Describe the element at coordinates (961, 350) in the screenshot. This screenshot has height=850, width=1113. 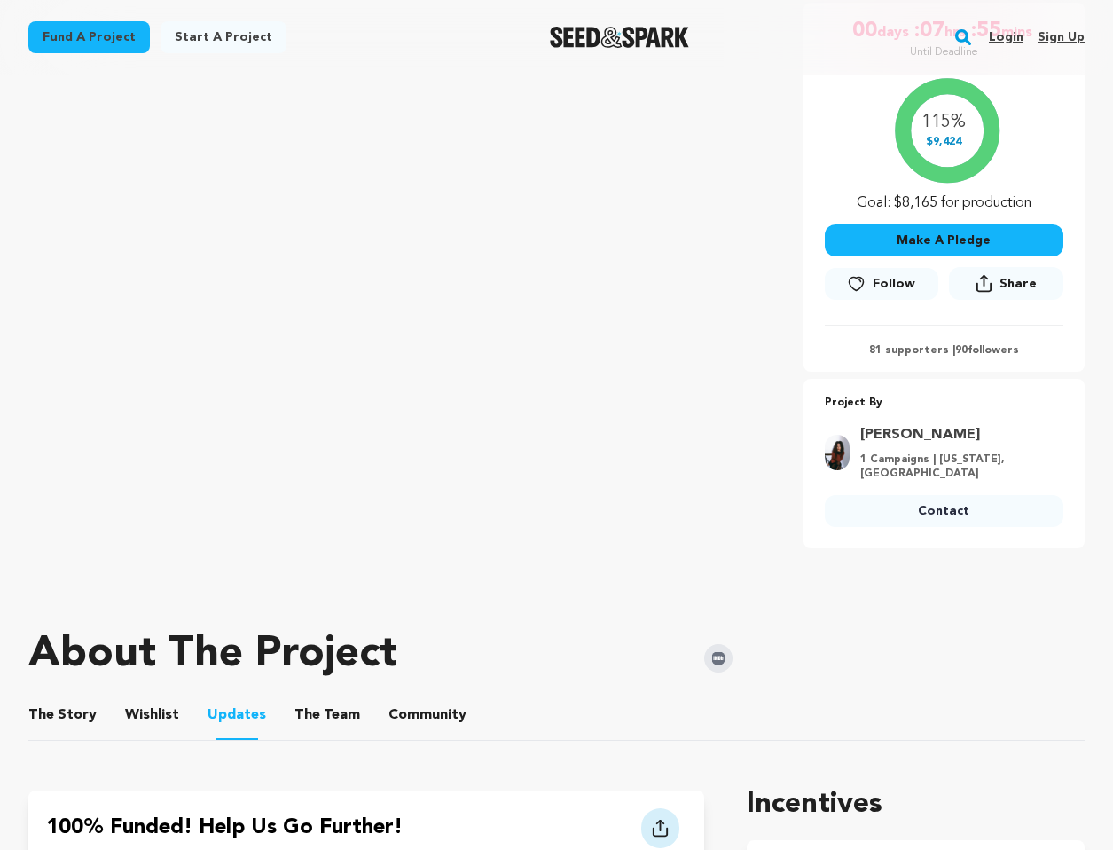
I see `span: 90` at that location.